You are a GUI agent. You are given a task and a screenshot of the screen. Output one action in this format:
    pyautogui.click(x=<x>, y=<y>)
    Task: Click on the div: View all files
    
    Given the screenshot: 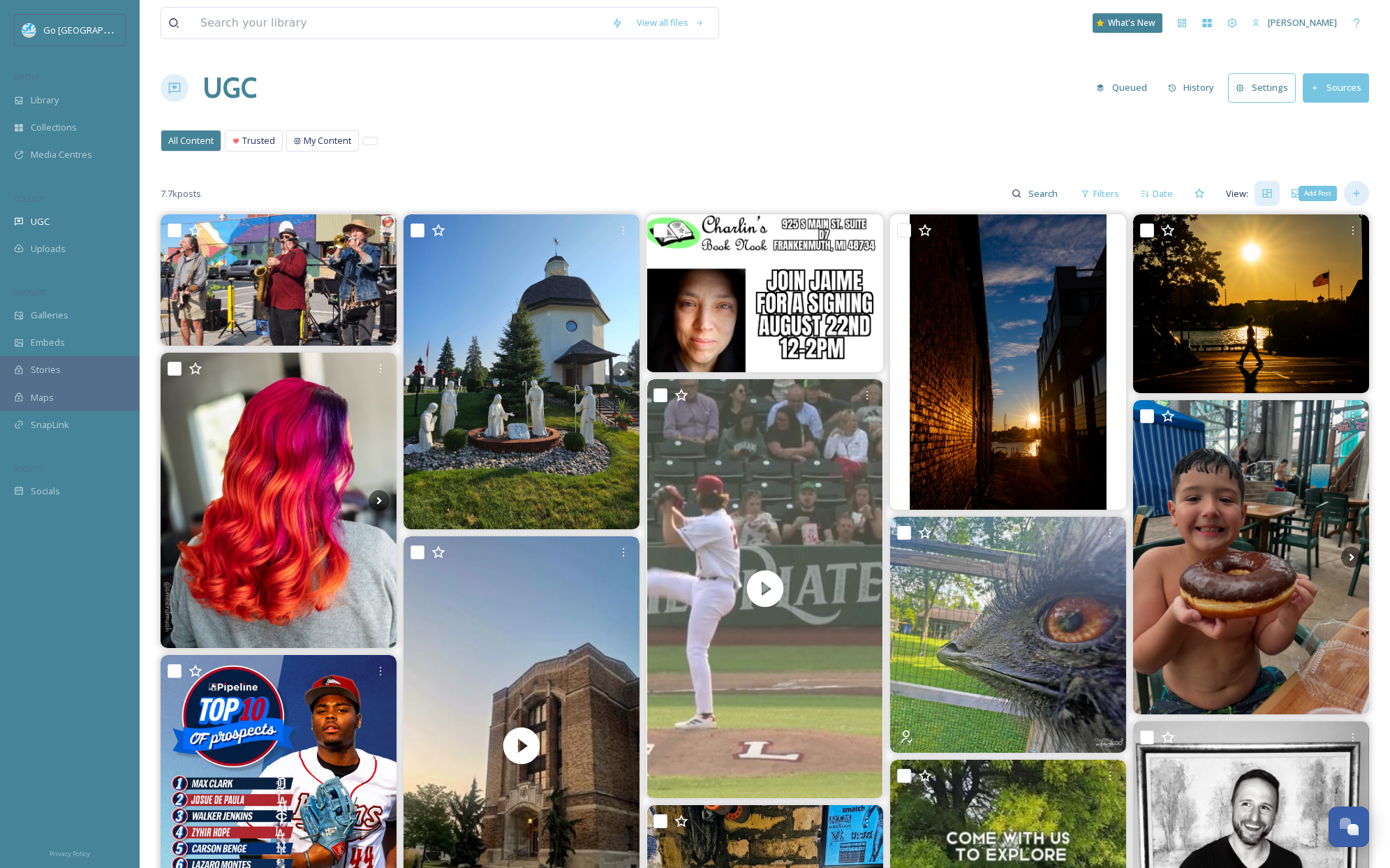 What is the action you would take?
    pyautogui.click(x=670, y=22)
    